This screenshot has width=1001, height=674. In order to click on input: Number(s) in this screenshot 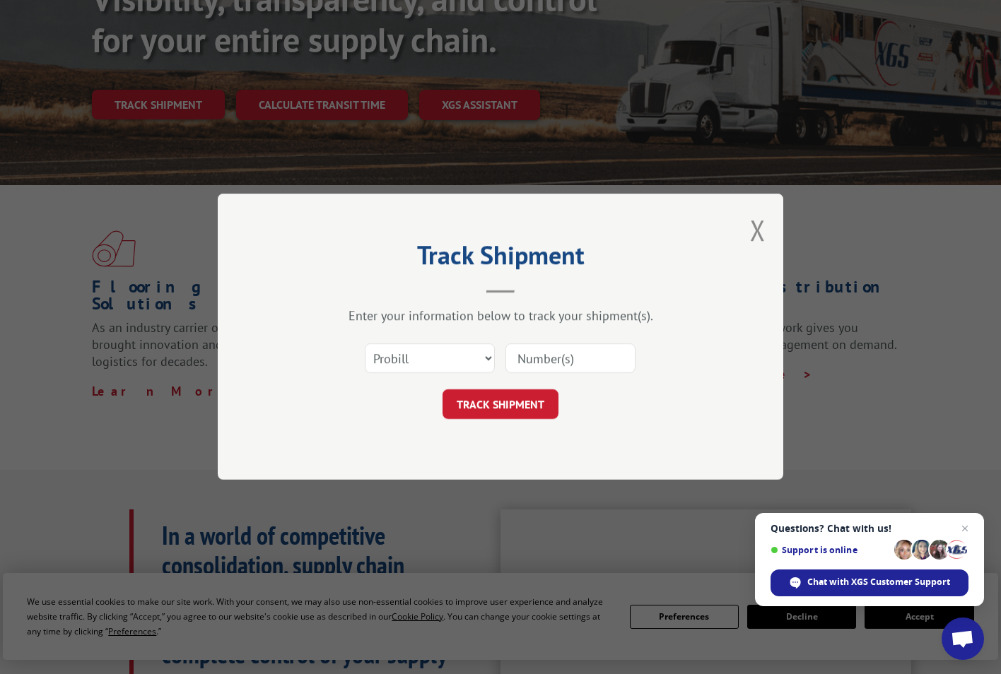, I will do `click(570, 359)`.